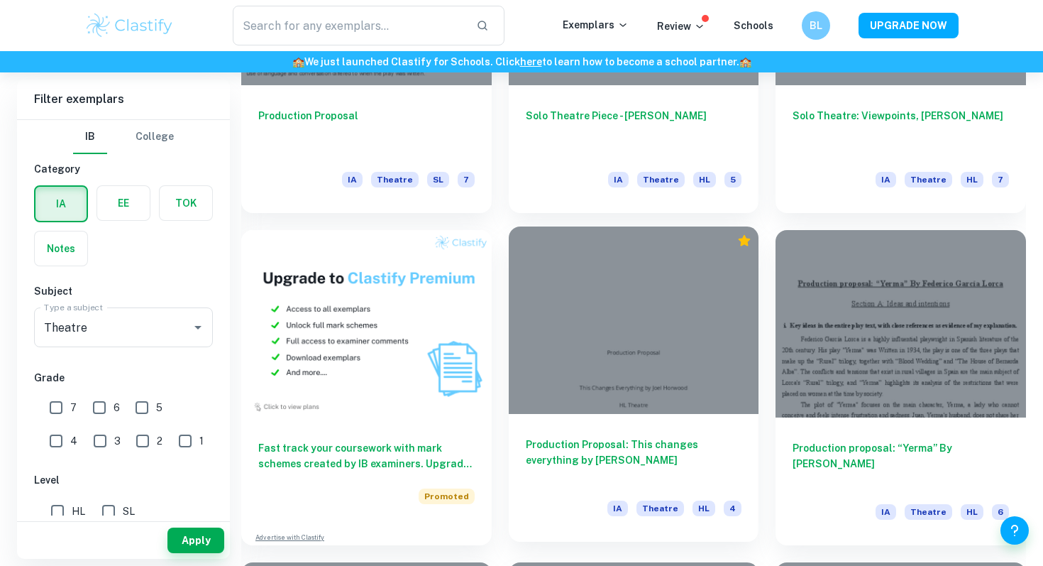 This screenshot has width=1043, height=566. I want to click on h6: Level, so click(123, 480).